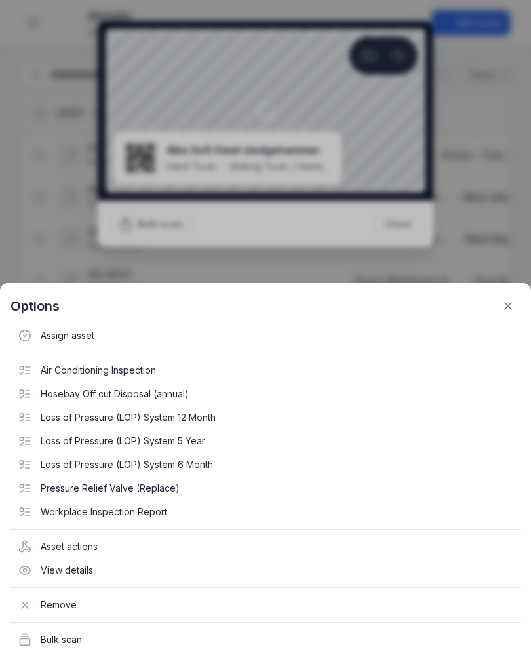  What do you see at coordinates (266, 418) in the screenshot?
I see `div: Loss of Pressure (LOP) System 12 Month` at bounding box center [266, 418].